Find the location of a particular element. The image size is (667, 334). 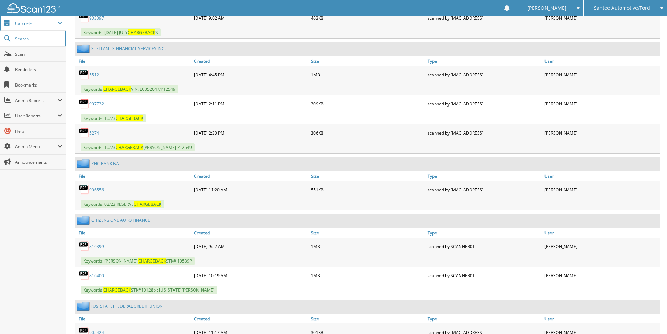

span: Bookmarks is located at coordinates (38, 85).